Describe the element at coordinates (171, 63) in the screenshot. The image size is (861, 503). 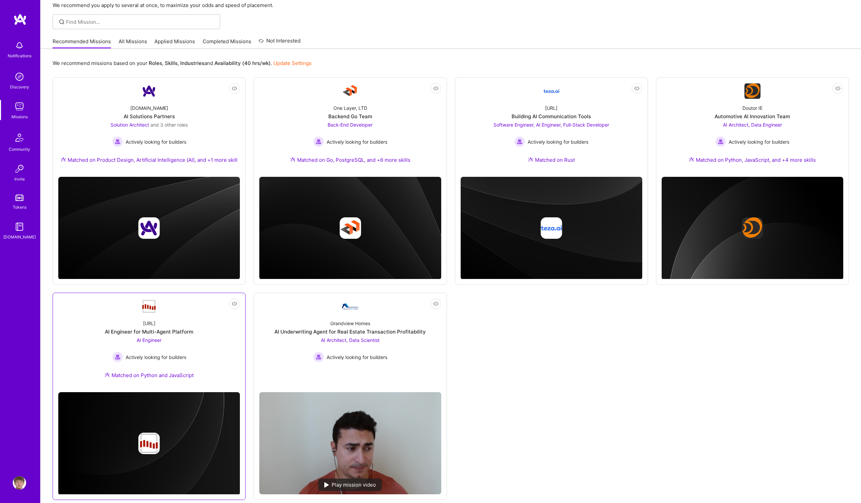
I see `b: Skills` at that location.